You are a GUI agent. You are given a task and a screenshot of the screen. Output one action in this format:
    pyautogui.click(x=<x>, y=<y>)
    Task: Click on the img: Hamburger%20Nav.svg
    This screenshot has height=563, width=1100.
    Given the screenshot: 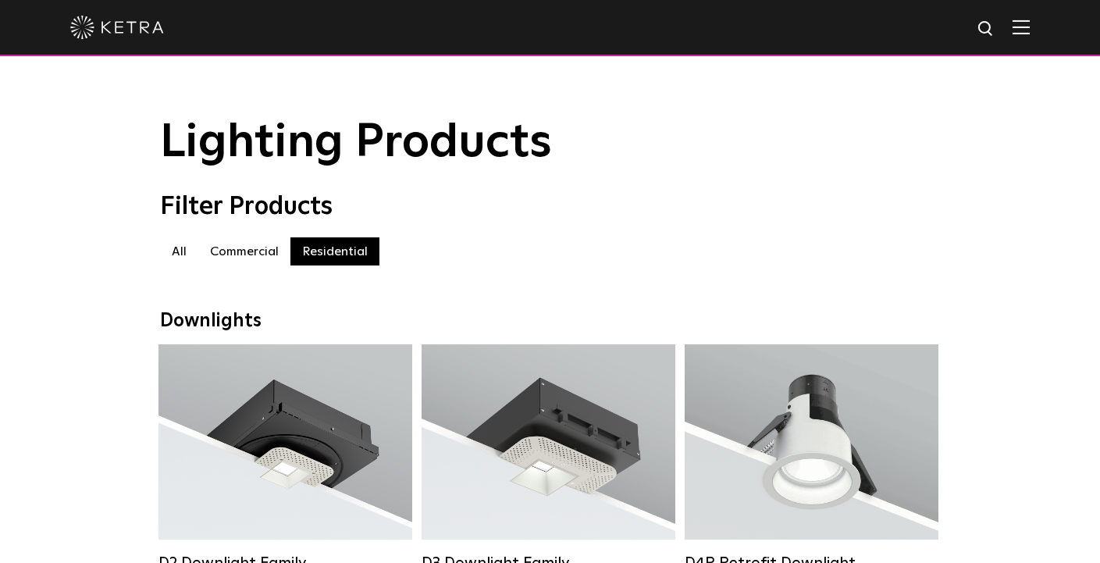 What is the action you would take?
    pyautogui.click(x=1021, y=27)
    